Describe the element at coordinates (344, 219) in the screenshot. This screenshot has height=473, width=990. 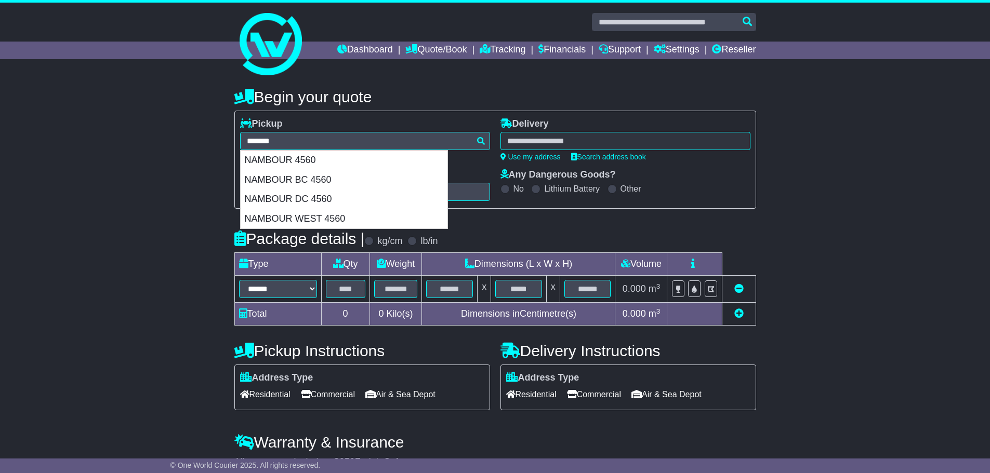
I see `div: NAMBOUR WEST 4560` at that location.